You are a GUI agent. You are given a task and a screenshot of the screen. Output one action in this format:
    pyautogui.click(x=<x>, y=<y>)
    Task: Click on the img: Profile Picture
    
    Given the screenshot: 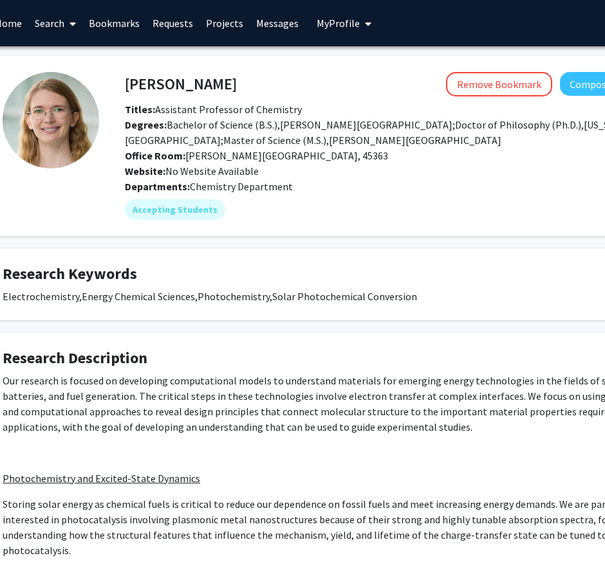 What is the action you would take?
    pyautogui.click(x=51, y=120)
    